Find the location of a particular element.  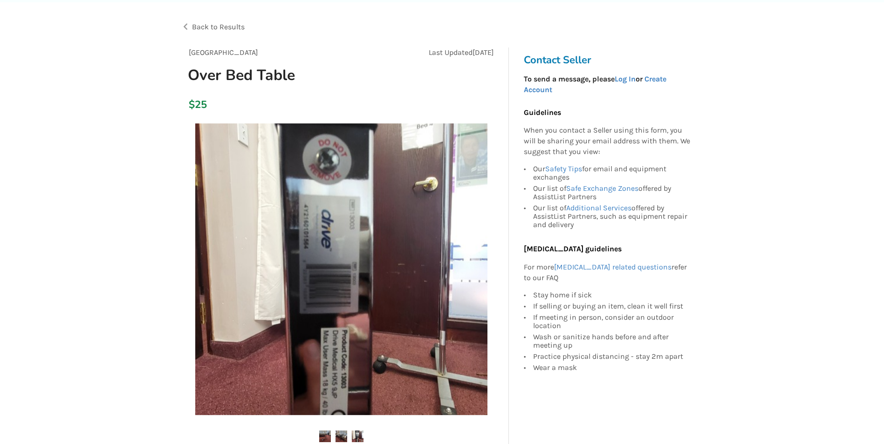

p: For more refer to our FAQ is located at coordinates (607, 273).